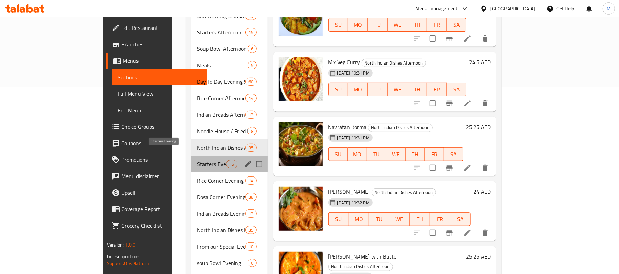 The width and height of the screenshot is (619, 274). What do you see at coordinates (221, 82) in the screenshot?
I see `span: Day To Day Evening Special` at bounding box center [221, 82].